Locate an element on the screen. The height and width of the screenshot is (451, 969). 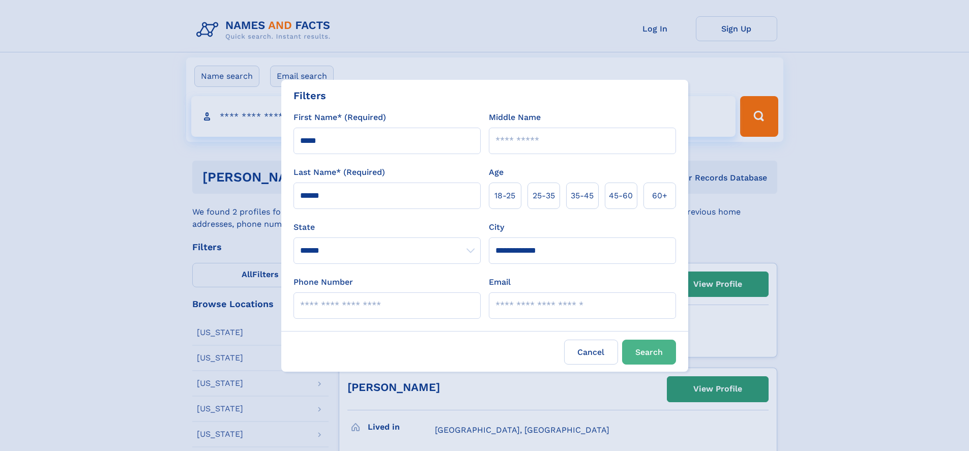
label: Age is located at coordinates (496, 173).